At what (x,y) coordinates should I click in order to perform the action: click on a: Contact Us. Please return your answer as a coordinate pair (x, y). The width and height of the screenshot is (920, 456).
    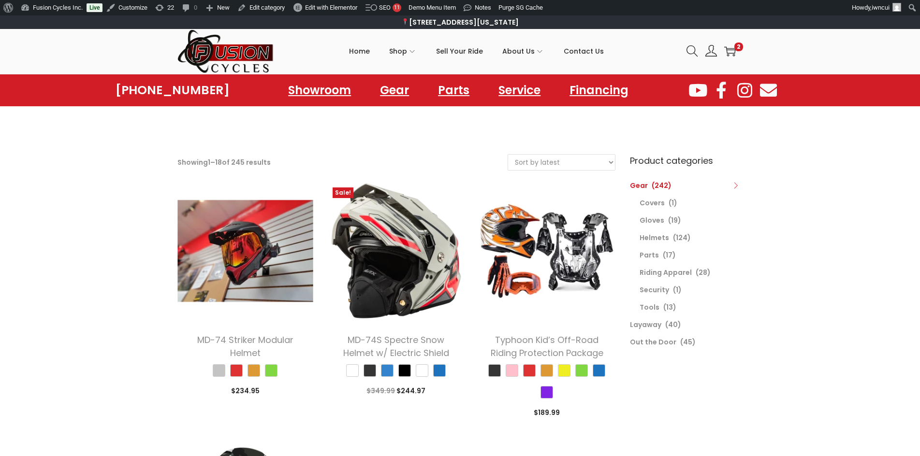
    Looking at the image, I should click on (584, 51).